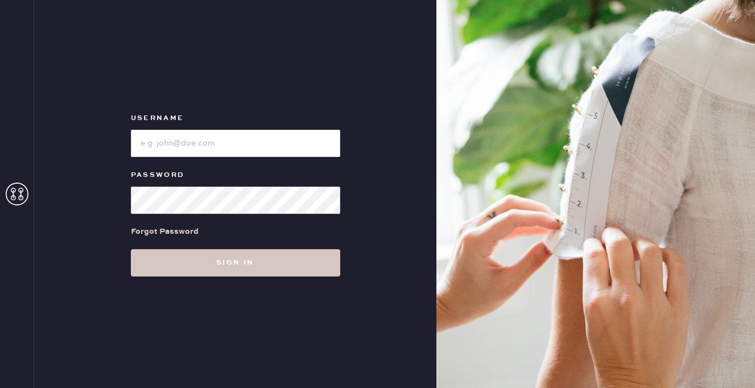 The image size is (755, 388). Describe the element at coordinates (236, 143) in the screenshot. I see `input: e.g. john@doe.com` at that location.